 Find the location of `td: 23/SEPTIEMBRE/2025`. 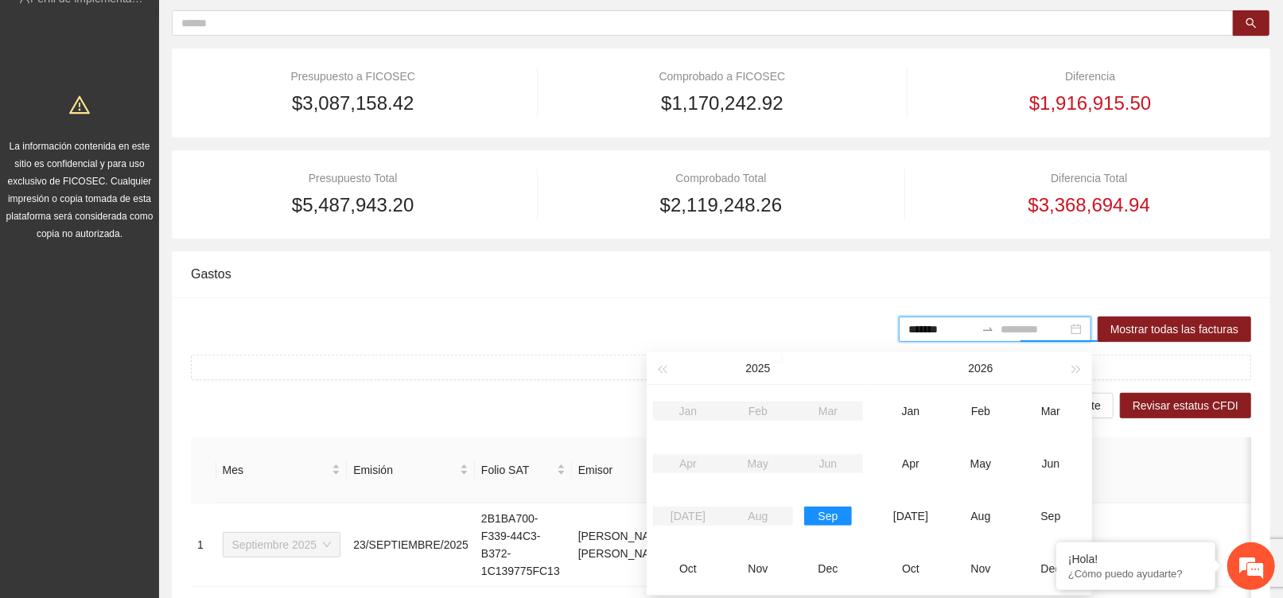

td: 23/SEPTIEMBRE/2025 is located at coordinates (410, 545).